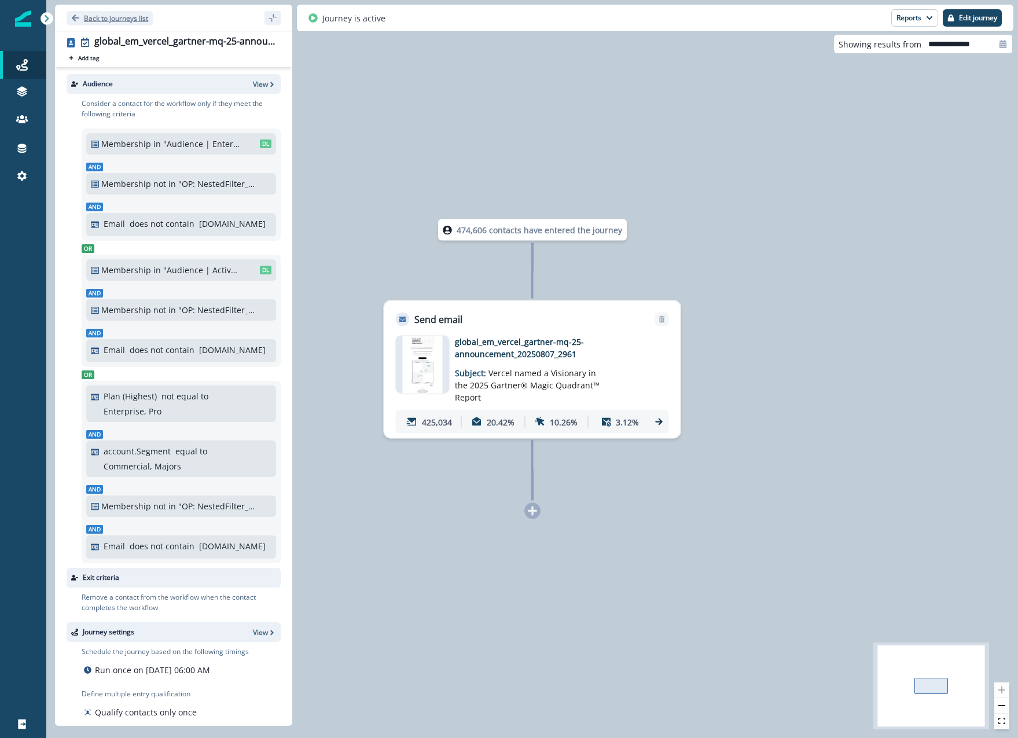 The width and height of the screenshot is (1018, 738). I want to click on p: 3.12%, so click(627, 421).